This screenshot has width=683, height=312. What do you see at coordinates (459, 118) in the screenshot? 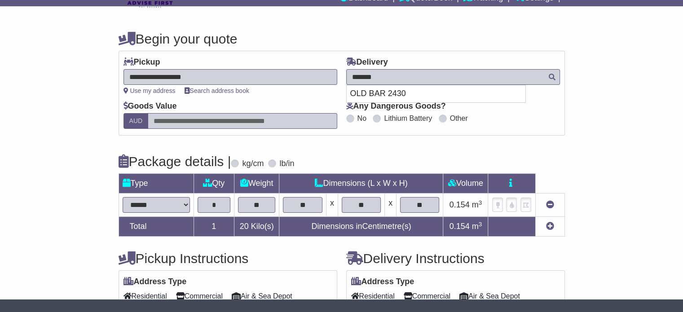
I see `label: Other` at bounding box center [459, 118].